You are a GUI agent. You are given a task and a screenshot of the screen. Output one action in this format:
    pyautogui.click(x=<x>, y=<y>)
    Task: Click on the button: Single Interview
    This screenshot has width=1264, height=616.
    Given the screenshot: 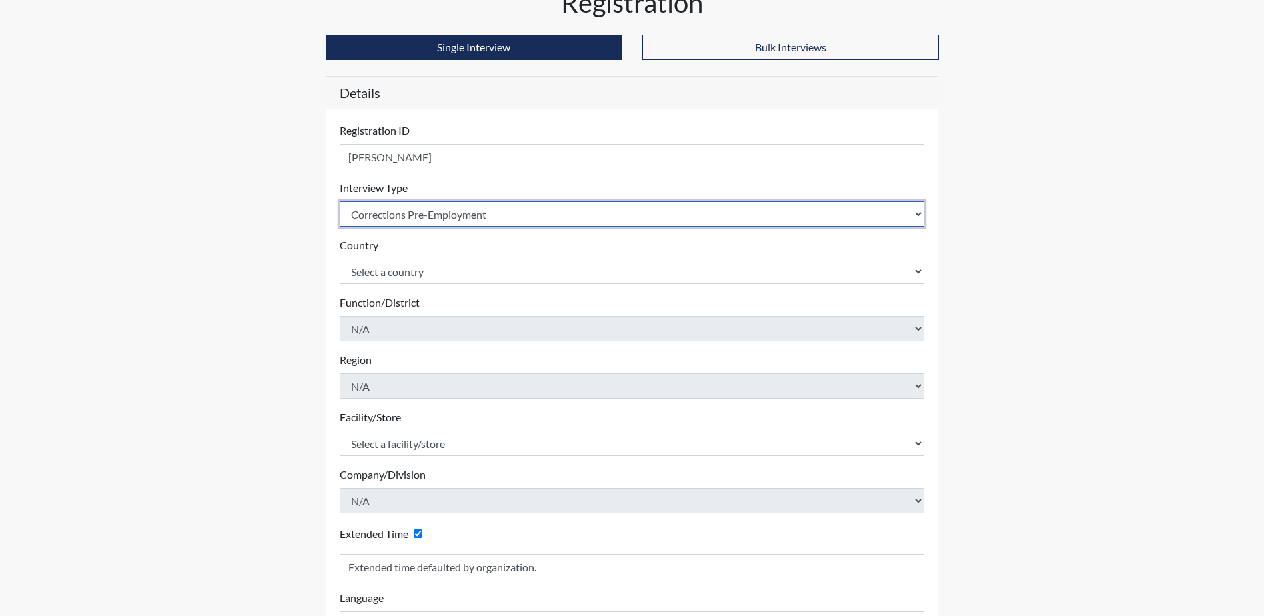 What is the action you would take?
    pyautogui.click(x=474, y=47)
    